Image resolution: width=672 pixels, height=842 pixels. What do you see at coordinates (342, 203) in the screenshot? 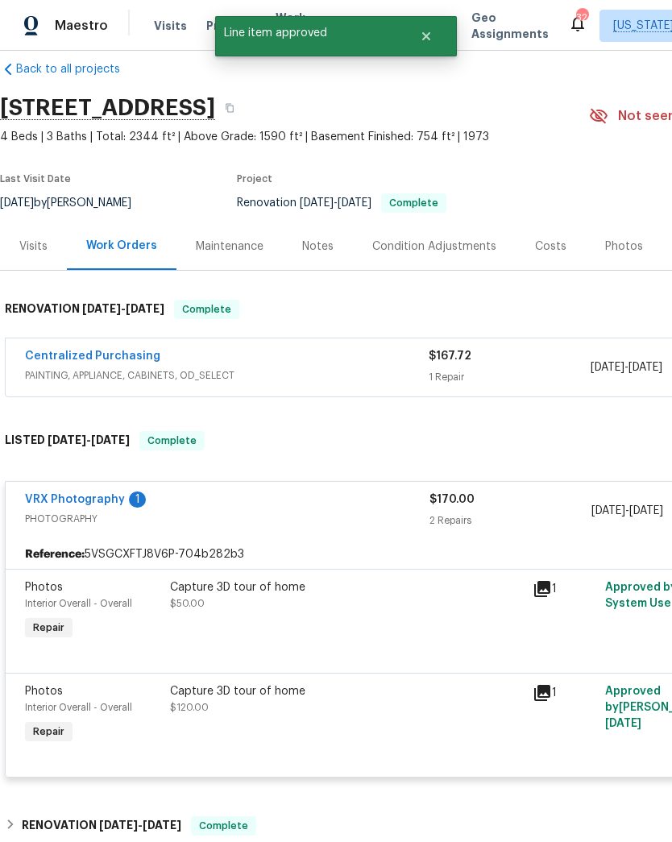
I see `span: Renovation` at bounding box center [342, 203].